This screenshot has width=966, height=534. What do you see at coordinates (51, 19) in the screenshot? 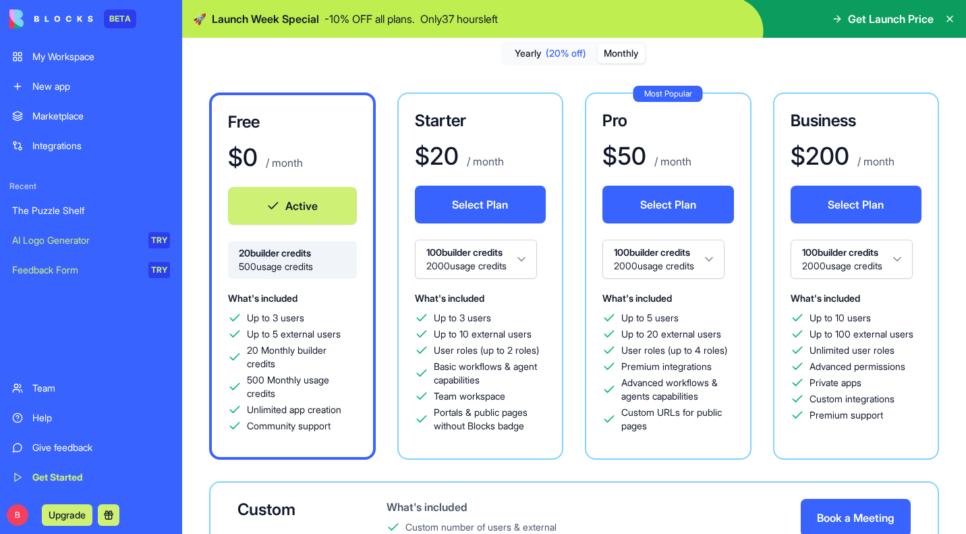
I see `img: logo` at bounding box center [51, 19].